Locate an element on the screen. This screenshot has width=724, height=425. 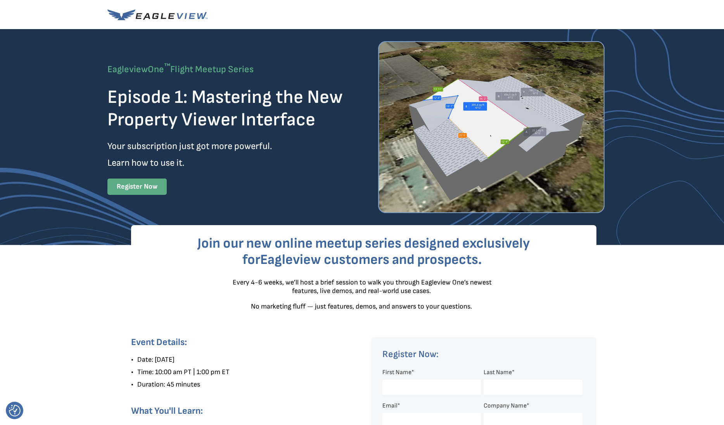
span: Register Now: is located at coordinates (410, 354).